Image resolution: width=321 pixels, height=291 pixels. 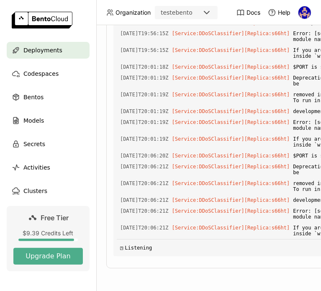 What do you see at coordinates (144, 156) in the screenshot?
I see `span: 2025-08-28T20:06:20.894Z` at bounding box center [144, 156].